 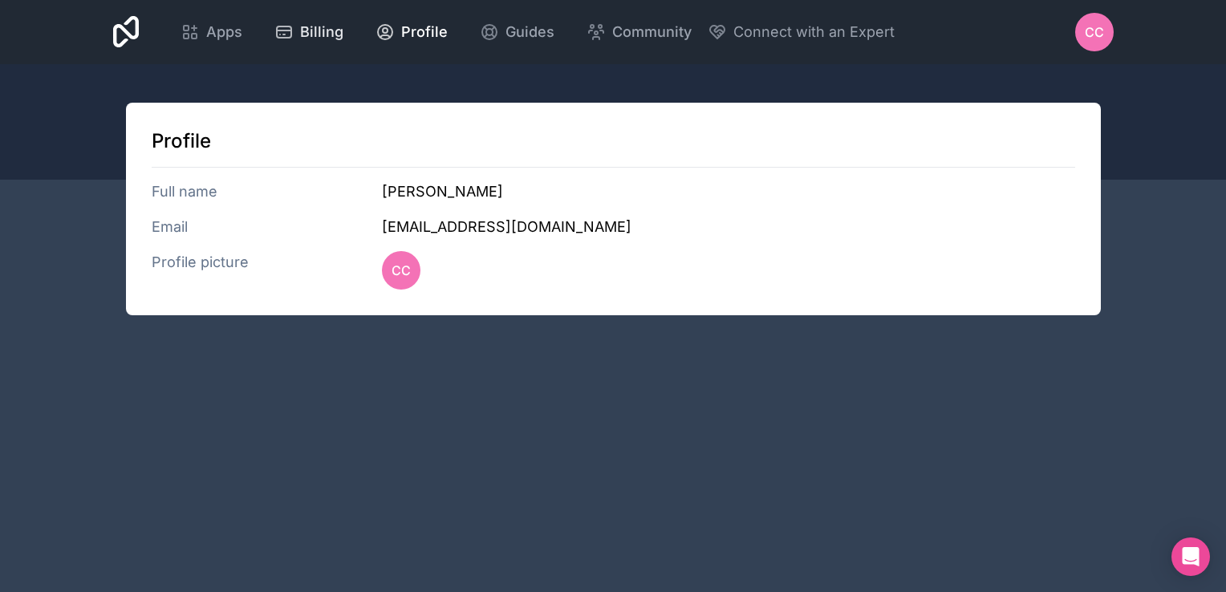 What do you see at coordinates (267, 227) in the screenshot?
I see `h3: Email` at bounding box center [267, 227].